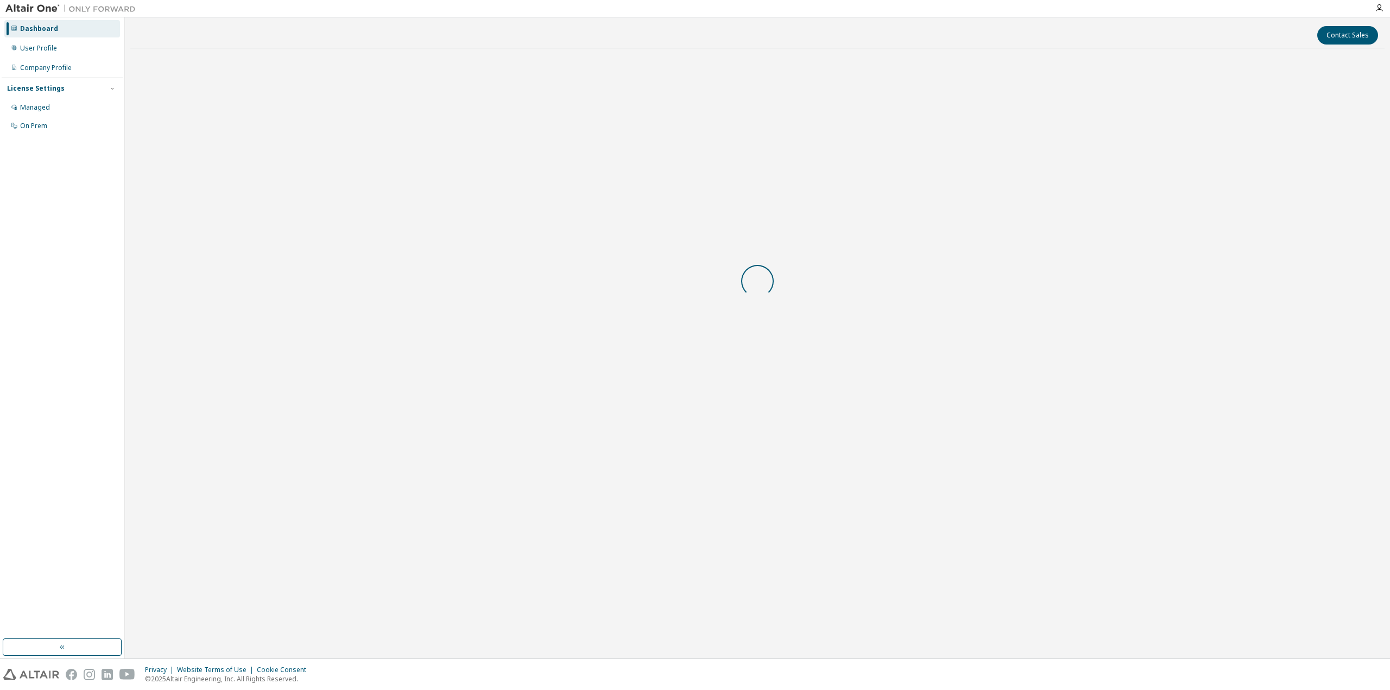  What do you see at coordinates (107, 674) in the screenshot?
I see `img: linkedin.svg` at bounding box center [107, 674].